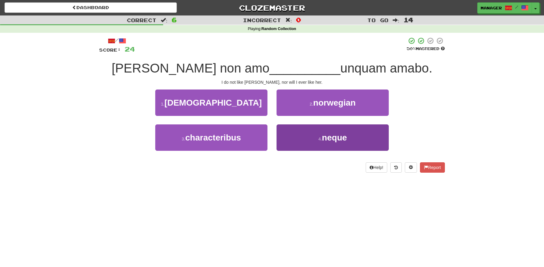  What do you see at coordinates (386, 68) in the screenshot?
I see `span: unquam amabo.` at bounding box center [386, 68].